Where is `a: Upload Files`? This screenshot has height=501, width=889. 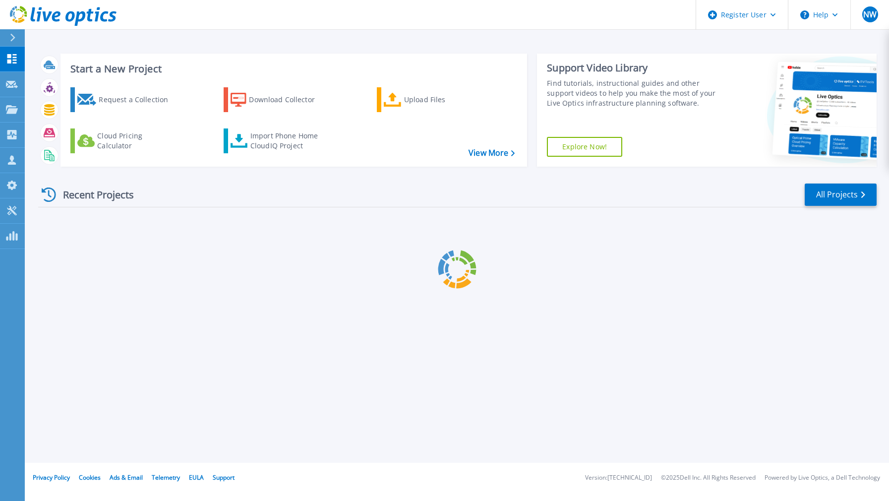
a: Upload Files is located at coordinates (432, 100).